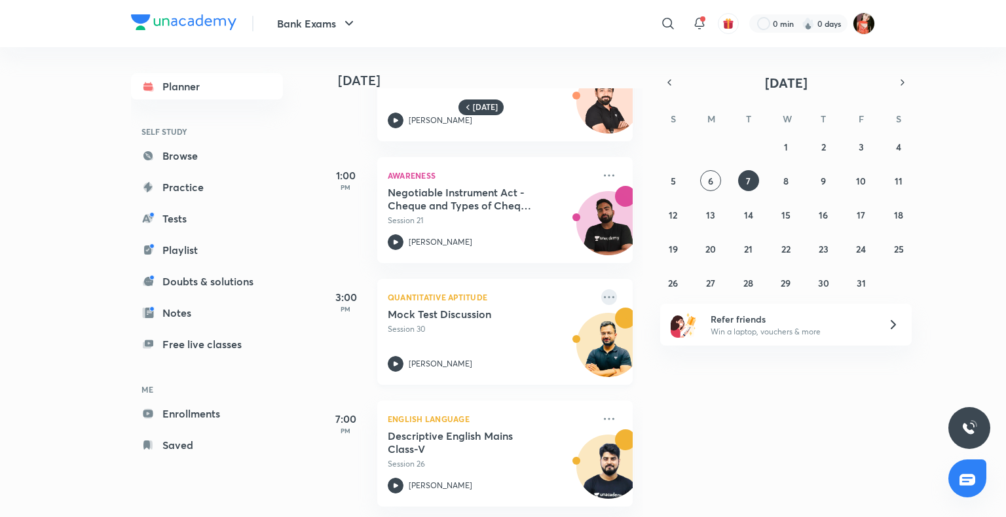  I want to click on abbr: October 12, 2025, so click(672, 215).